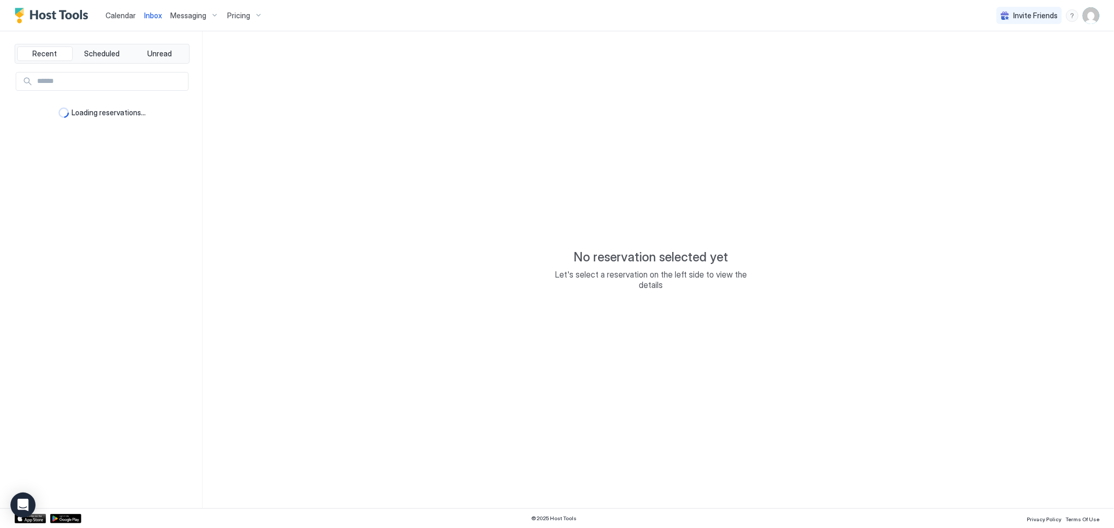 The image size is (1114, 528). What do you see at coordinates (188, 16) in the screenshot?
I see `span: Messaging` at bounding box center [188, 16].